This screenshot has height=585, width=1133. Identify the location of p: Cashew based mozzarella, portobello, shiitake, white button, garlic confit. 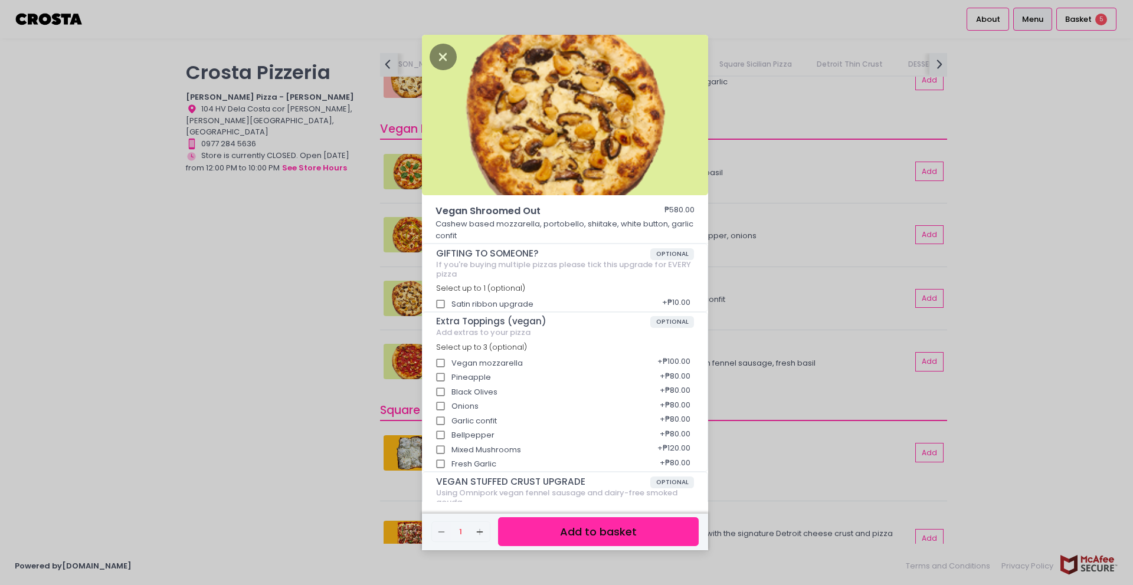
(565, 229).